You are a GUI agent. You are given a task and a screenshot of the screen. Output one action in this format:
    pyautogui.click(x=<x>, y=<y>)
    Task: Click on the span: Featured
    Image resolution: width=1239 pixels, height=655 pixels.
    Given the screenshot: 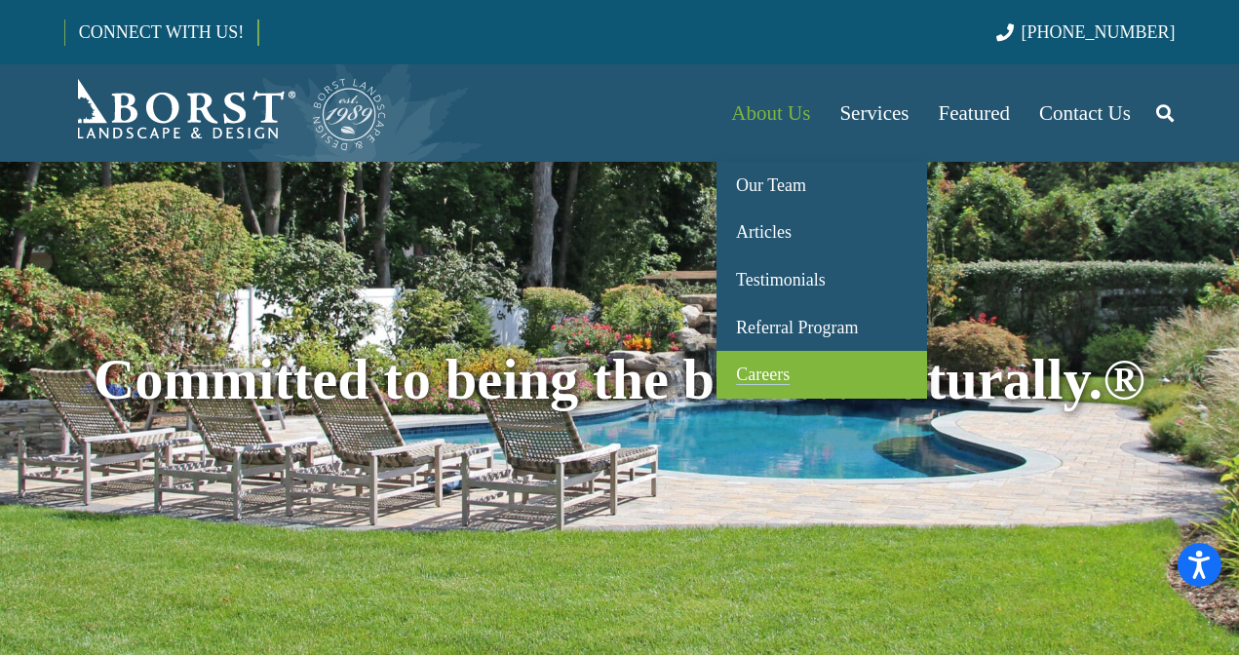 What is the action you would take?
    pyautogui.click(x=974, y=113)
    